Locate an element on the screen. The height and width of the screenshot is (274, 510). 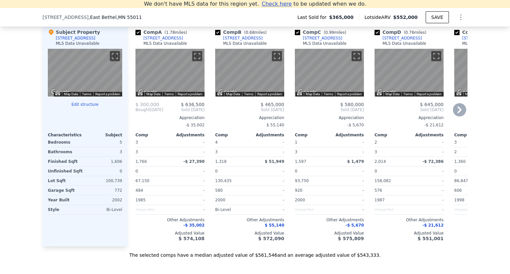
div: 1985 is located at coordinates (152, 200).